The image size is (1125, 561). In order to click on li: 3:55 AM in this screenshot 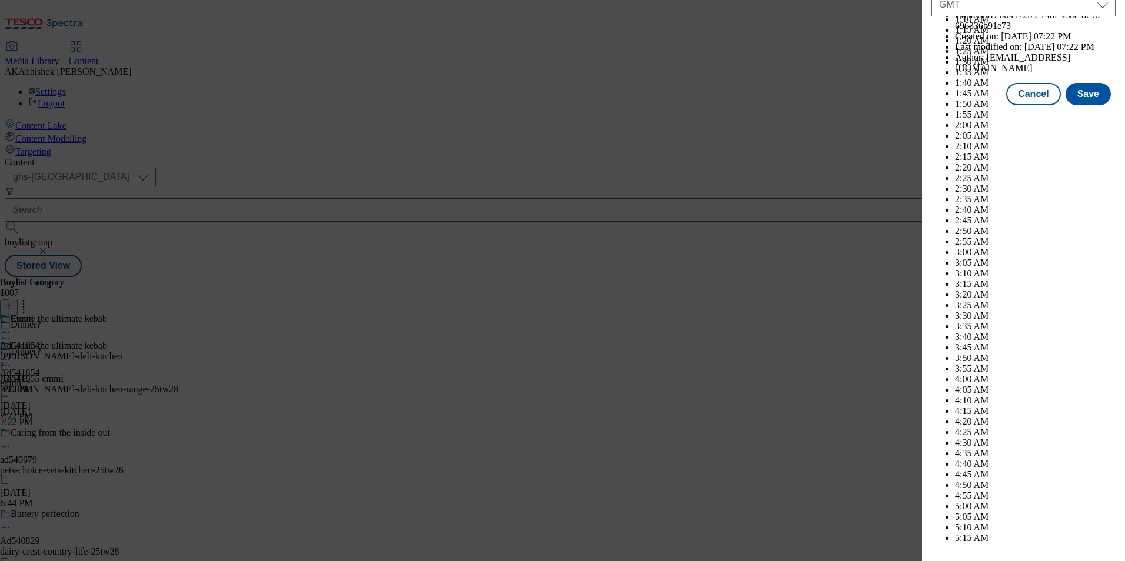, I will do `click(1035, 369)`.